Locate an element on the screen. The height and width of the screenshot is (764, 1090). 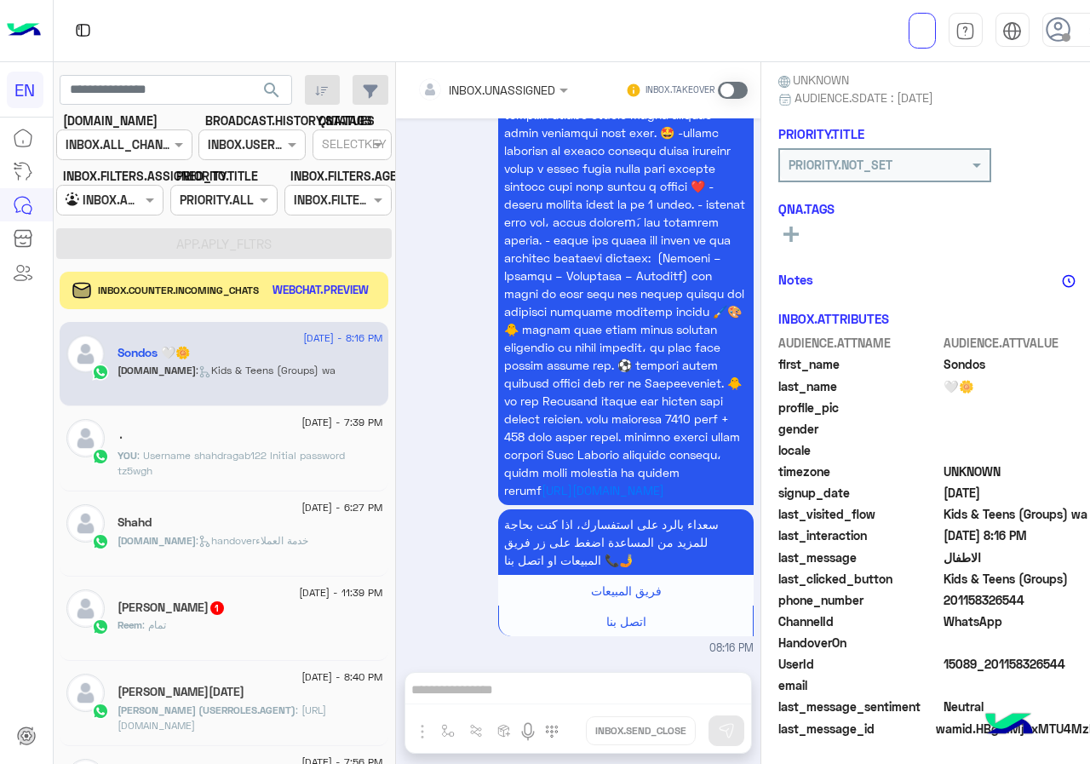
span: last_message_id is located at coordinates (855, 728).